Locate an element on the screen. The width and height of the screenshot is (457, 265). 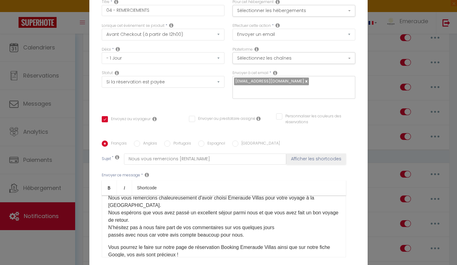
i: Message is located at coordinates (147, 175).